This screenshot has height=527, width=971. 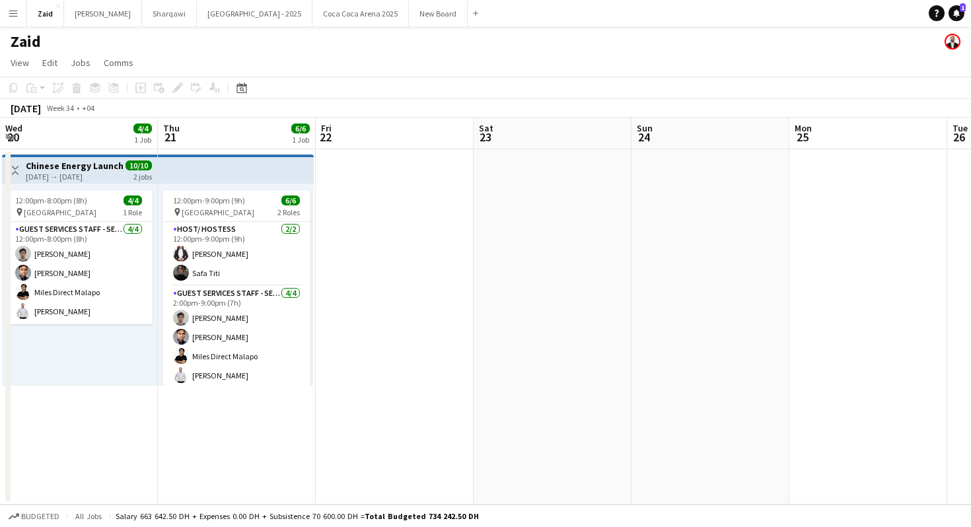 What do you see at coordinates (169, 13) in the screenshot?
I see `button: Sharqawi` at bounding box center [169, 13].